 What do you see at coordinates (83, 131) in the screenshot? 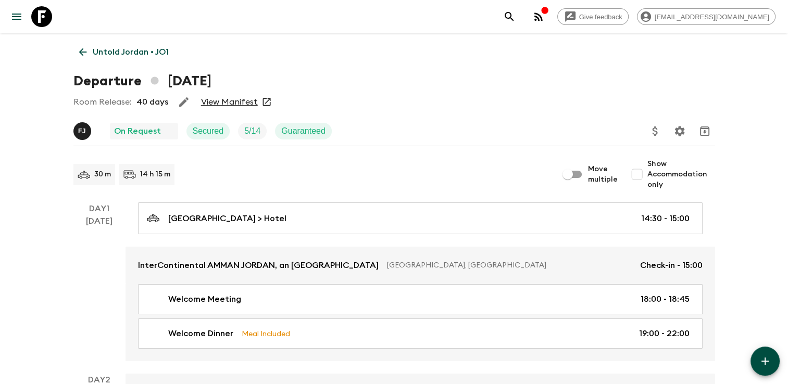
I see `button: FJ` at bounding box center [83, 131].